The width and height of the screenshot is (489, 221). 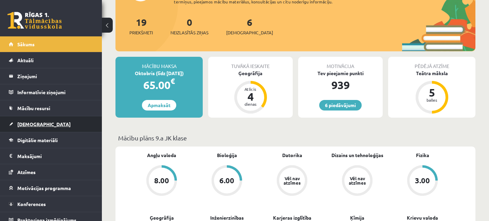 What do you see at coordinates (422, 155) in the screenshot?
I see `a: Fizika` at bounding box center [422, 155].